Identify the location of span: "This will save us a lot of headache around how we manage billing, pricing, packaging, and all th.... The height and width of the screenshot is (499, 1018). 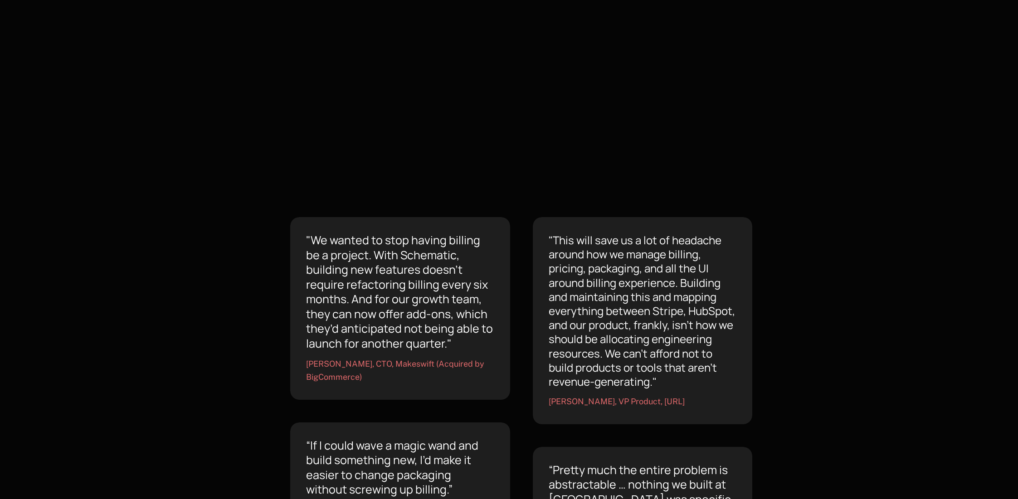
(643, 311).